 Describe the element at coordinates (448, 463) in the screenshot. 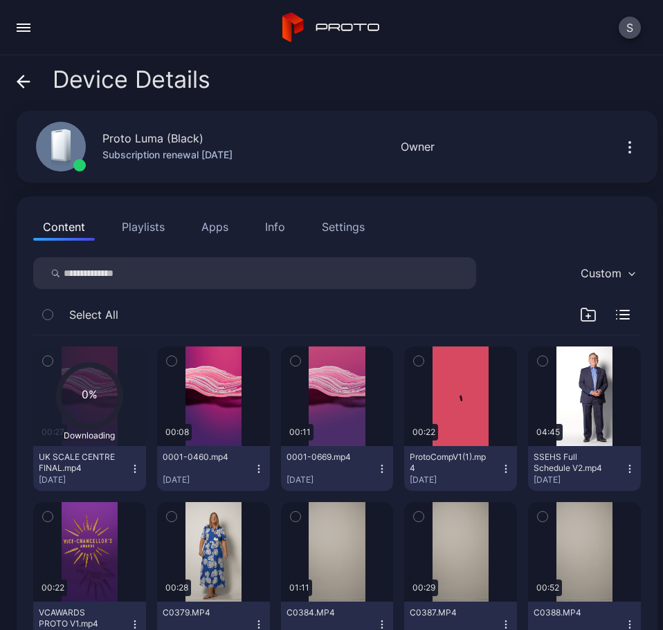

I see `div: ProtoCompV1(1).mp4` at that location.